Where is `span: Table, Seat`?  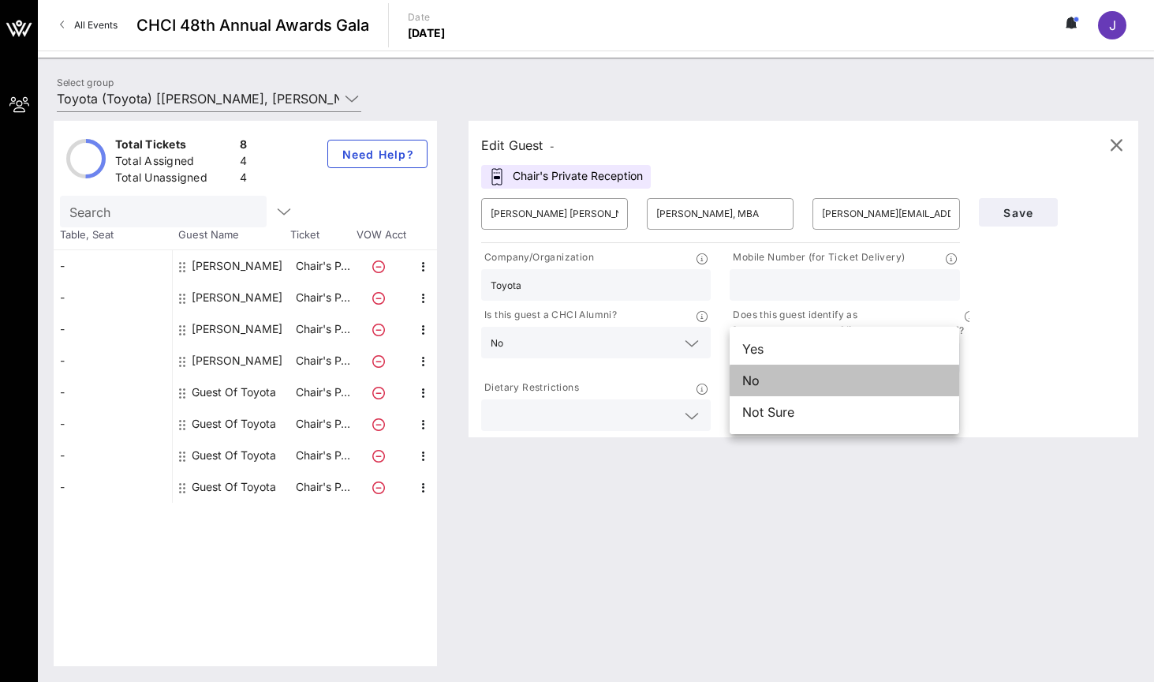
span: Table, Seat is located at coordinates (113, 235).